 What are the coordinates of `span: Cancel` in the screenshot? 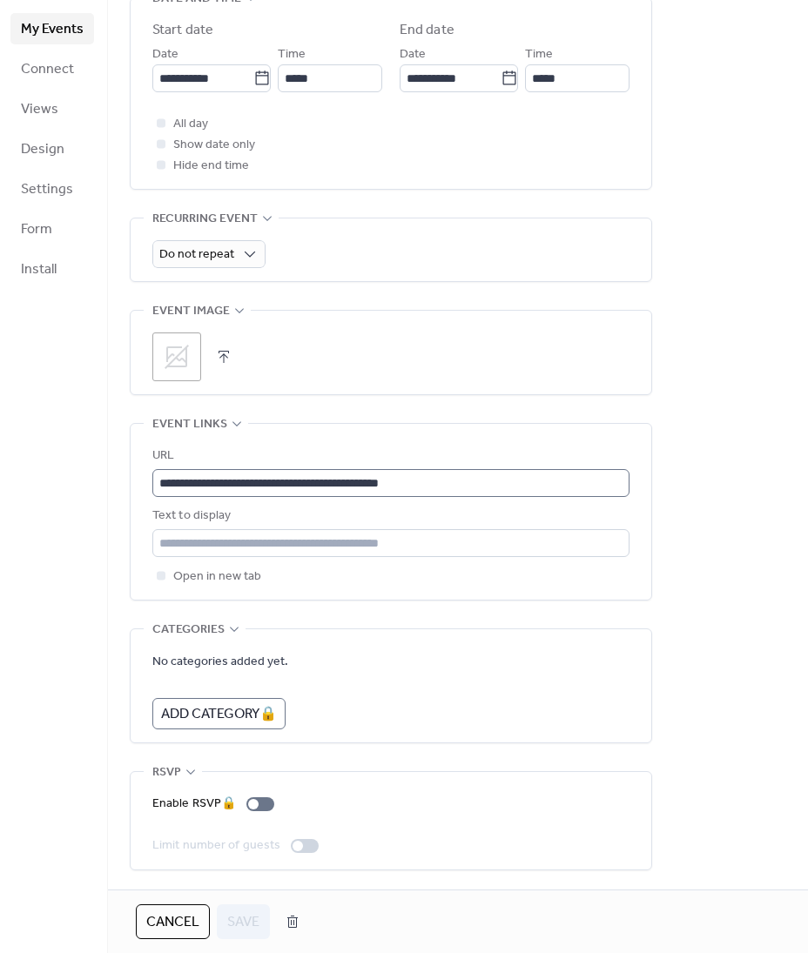 It's located at (172, 922).